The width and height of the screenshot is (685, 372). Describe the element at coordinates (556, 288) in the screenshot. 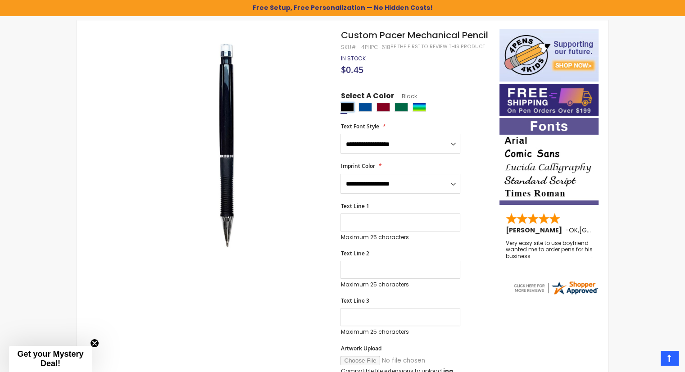

I see `img: 4pens.com widget logo` at that location.